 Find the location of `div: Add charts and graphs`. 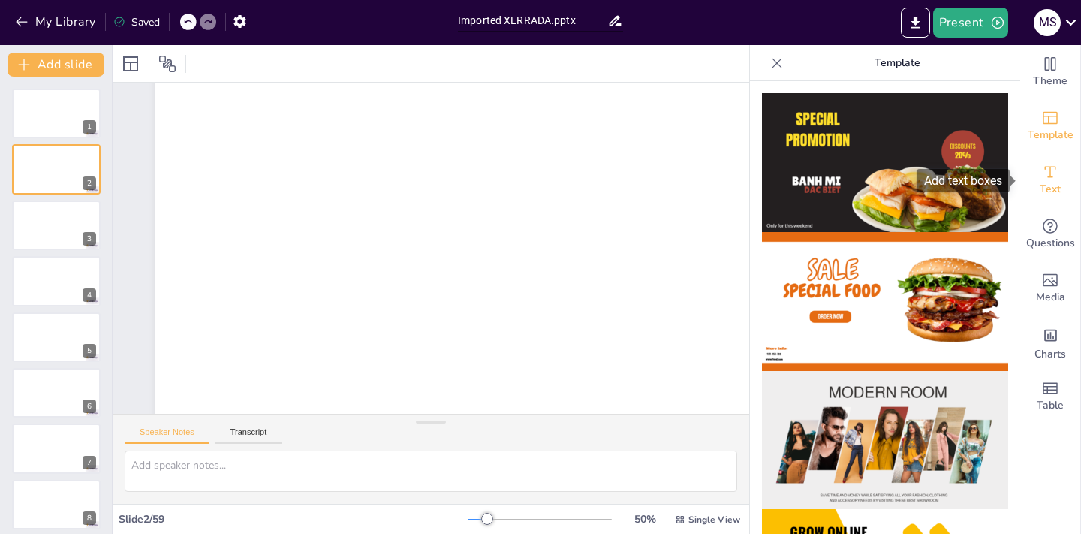

div: Add charts and graphs is located at coordinates (1050, 342).